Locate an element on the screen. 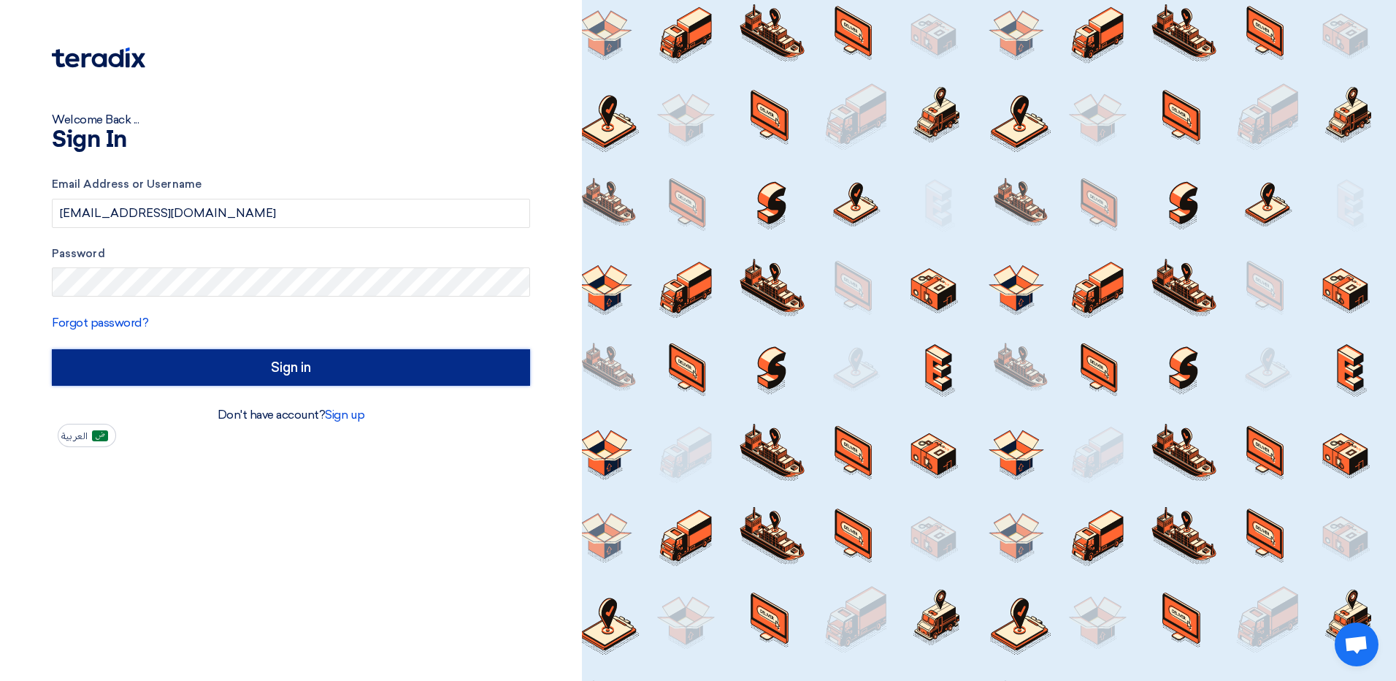 The height and width of the screenshot is (681, 1396). label: Password is located at coordinates (291, 253).